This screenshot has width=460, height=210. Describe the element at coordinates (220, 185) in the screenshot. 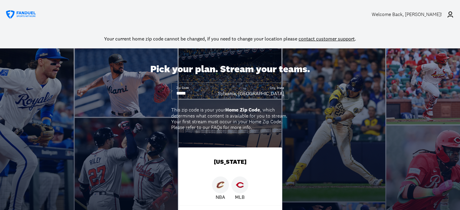

I see `img: Cavaliers` at that location.